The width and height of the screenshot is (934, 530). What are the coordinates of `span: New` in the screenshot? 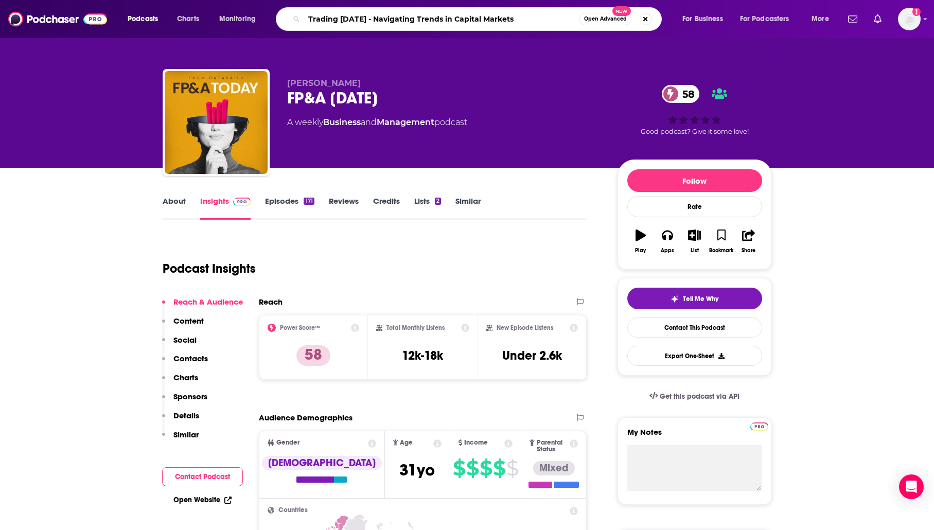 It's located at (622, 11).